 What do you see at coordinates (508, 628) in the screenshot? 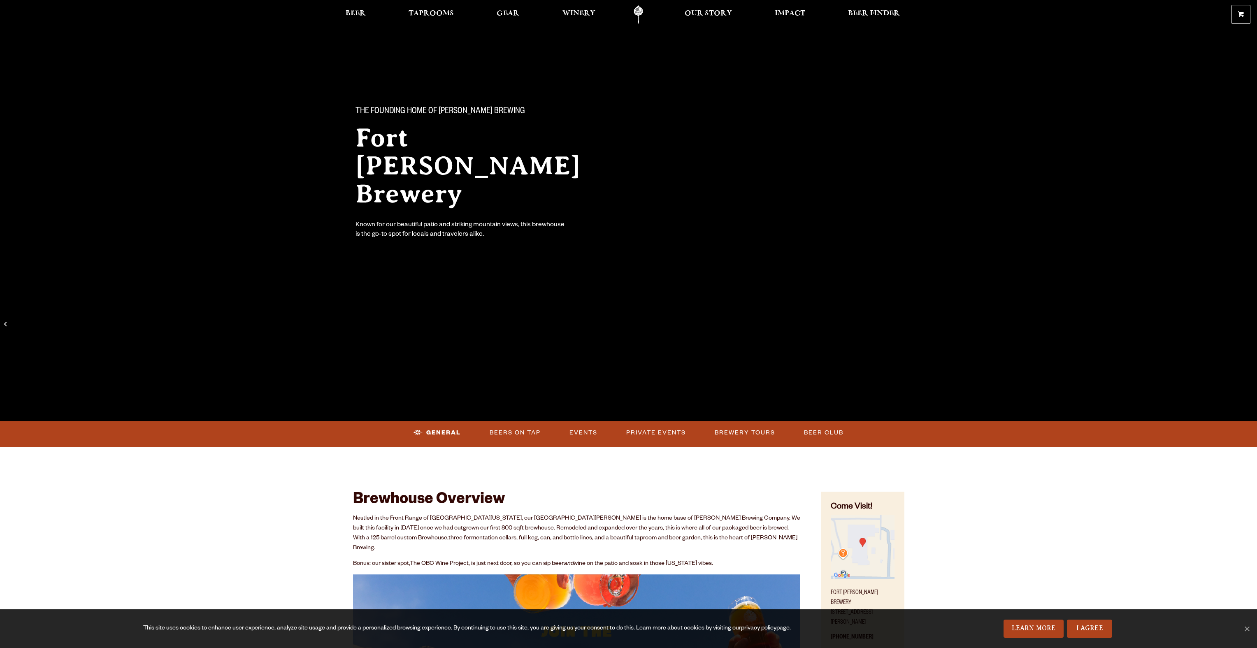
I see `div: This site uses cookies to enhance user experience, analyze site usage and provide a personalized ...` at bounding box center [508, 628].